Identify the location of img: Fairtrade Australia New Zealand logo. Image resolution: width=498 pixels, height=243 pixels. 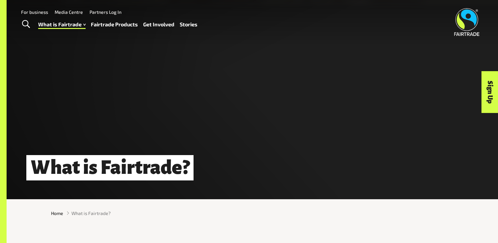
(467, 22).